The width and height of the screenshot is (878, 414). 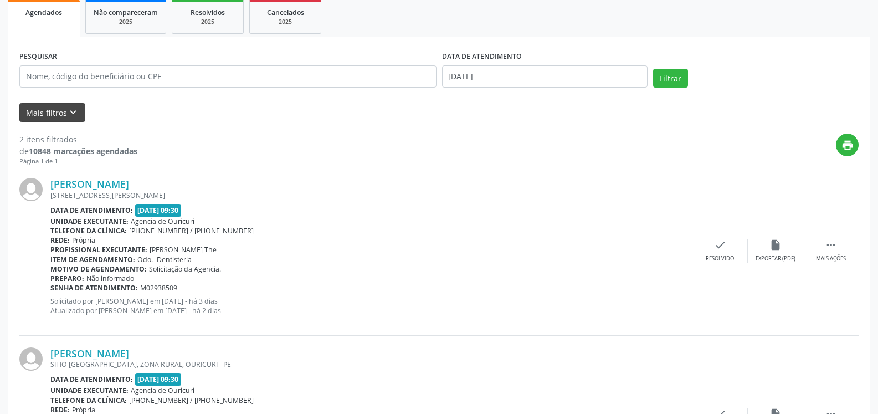 I want to click on span: Resolvidos, so click(x=208, y=12).